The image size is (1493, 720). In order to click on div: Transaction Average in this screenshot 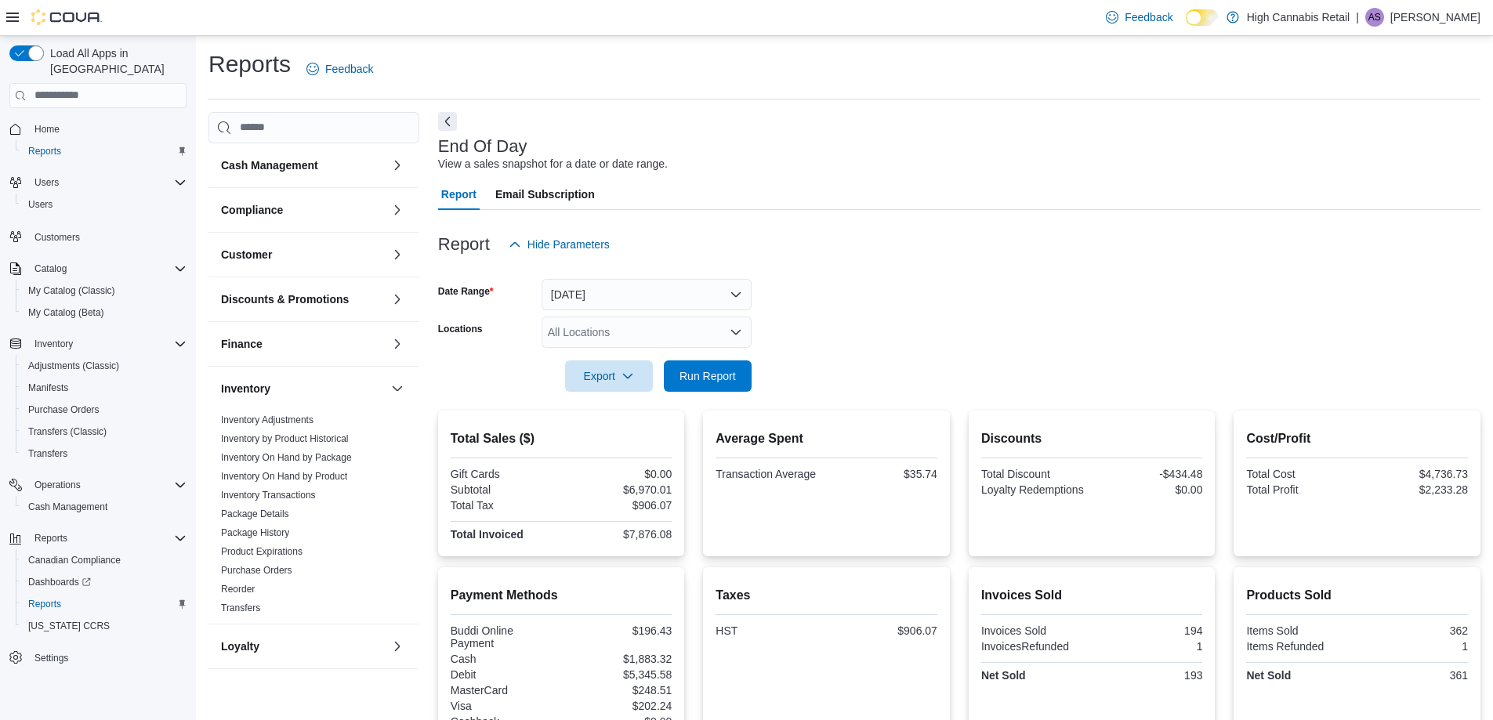, I will do `click(769, 474)`.